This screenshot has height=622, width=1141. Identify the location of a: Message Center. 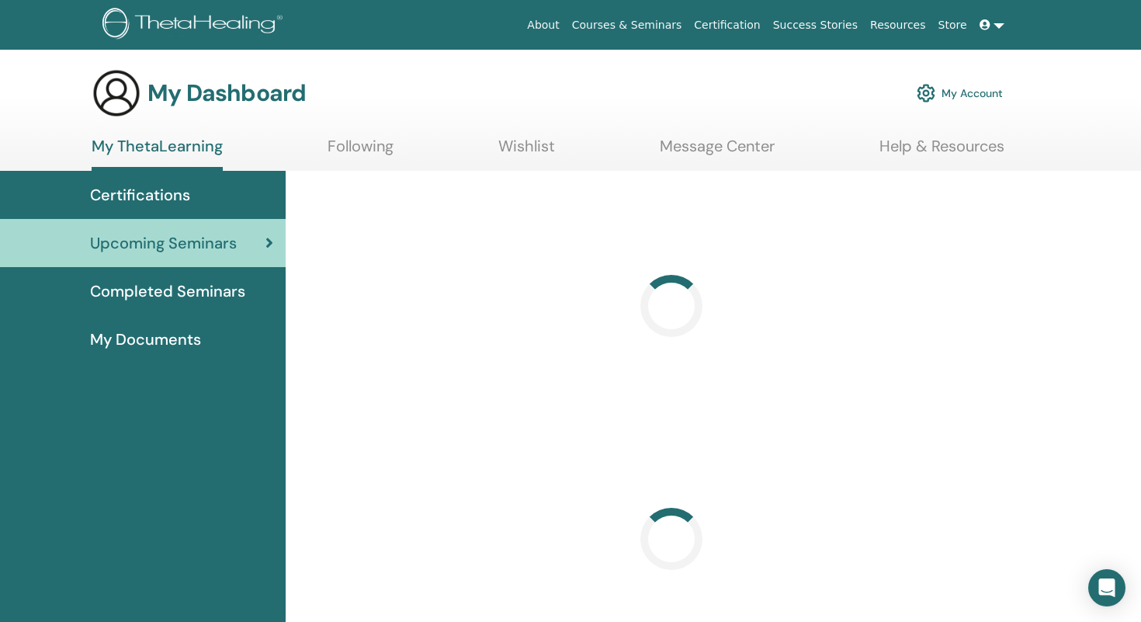
(717, 151).